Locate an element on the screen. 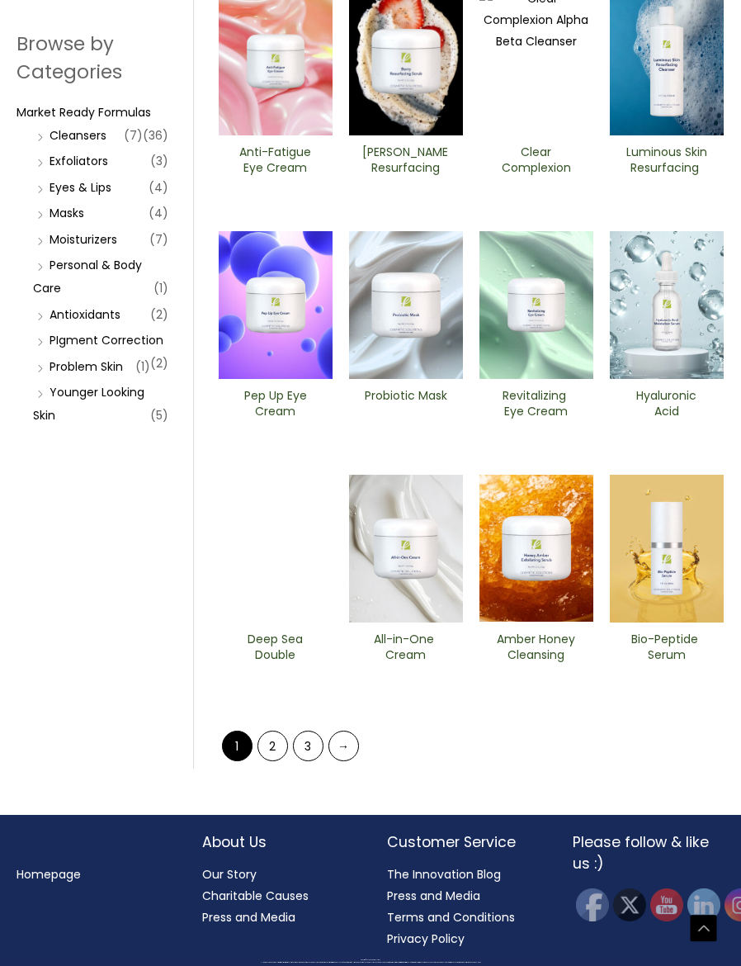 Image resolution: width=741 pixels, height=966 pixels. a: Pep Up Eye Cream is located at coordinates (275, 406).